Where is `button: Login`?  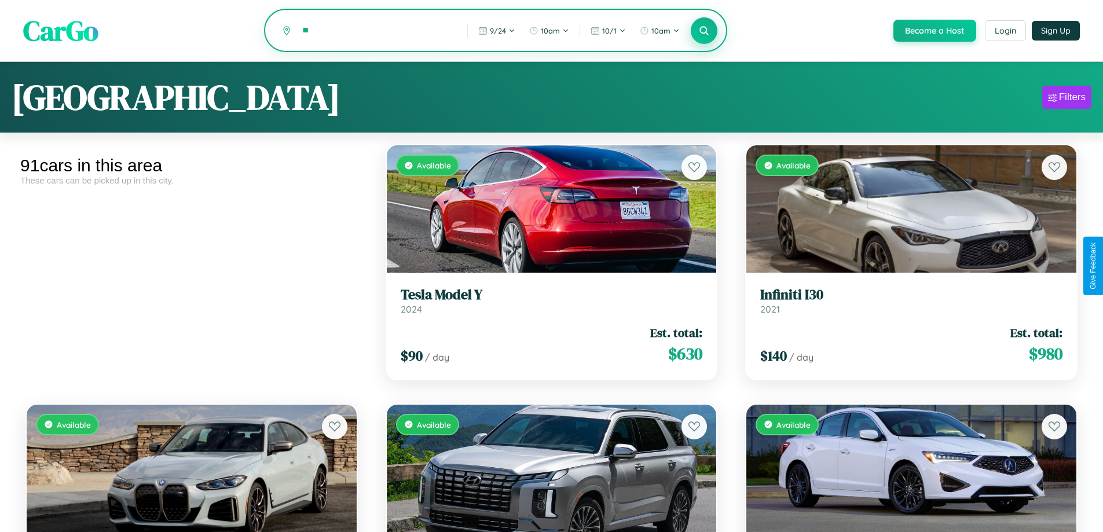
button: Login is located at coordinates (1005, 31).